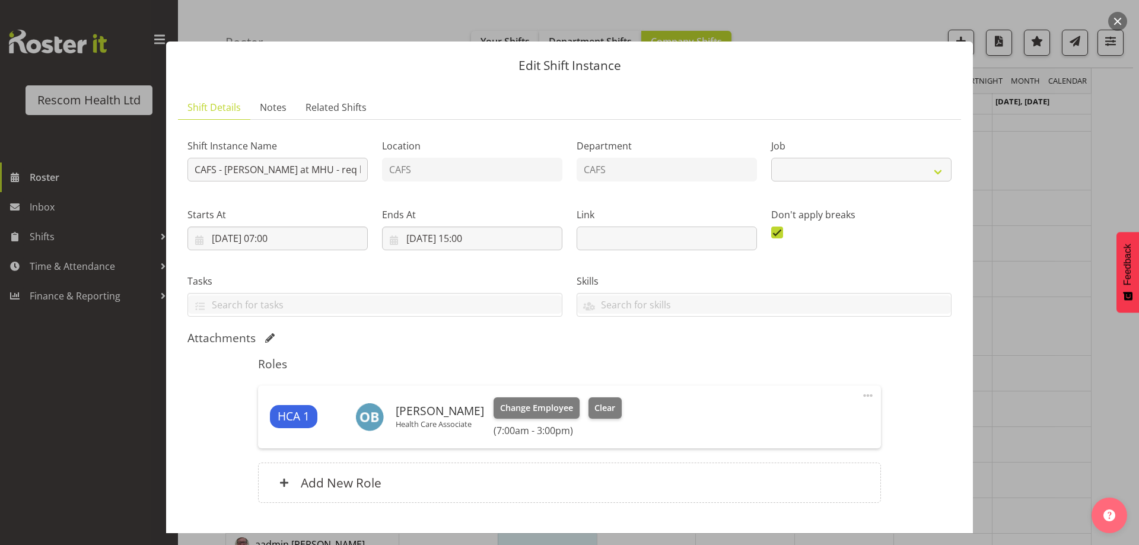  What do you see at coordinates (273, 107) in the screenshot?
I see `span: Notes` at bounding box center [273, 107].